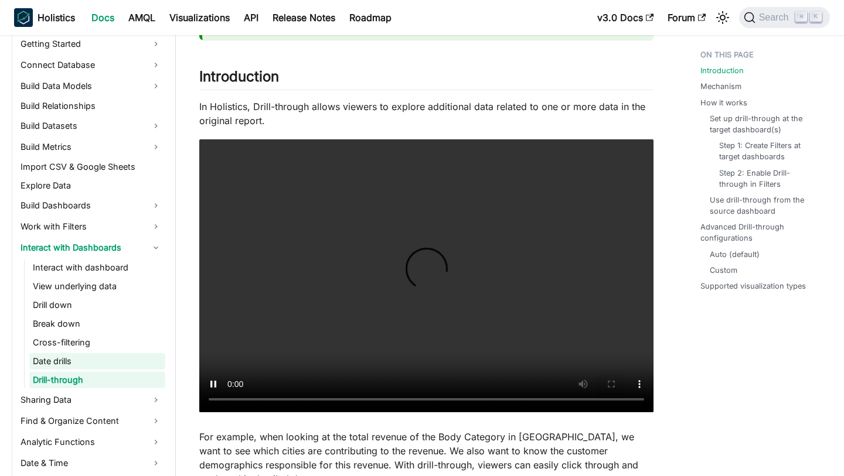 This screenshot has height=476, width=844. I want to click on a: Build Datasets, so click(91, 126).